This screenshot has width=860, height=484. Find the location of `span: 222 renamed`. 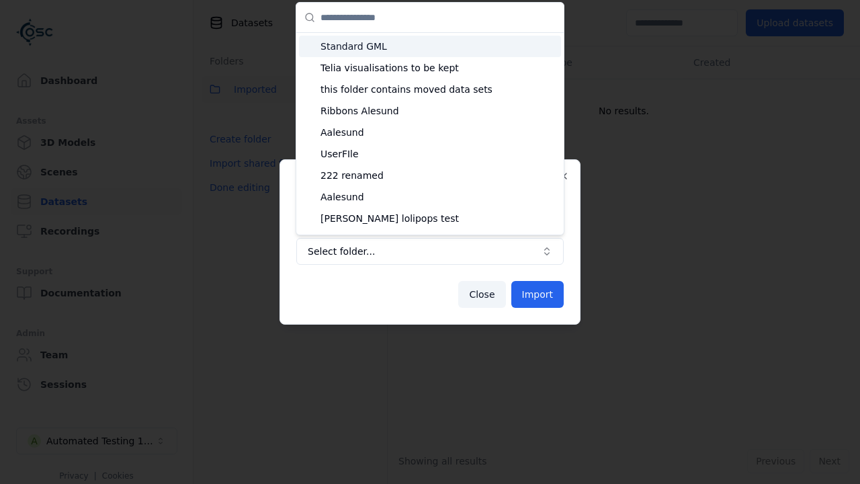

span: 222 renamed is located at coordinates (438, 175).